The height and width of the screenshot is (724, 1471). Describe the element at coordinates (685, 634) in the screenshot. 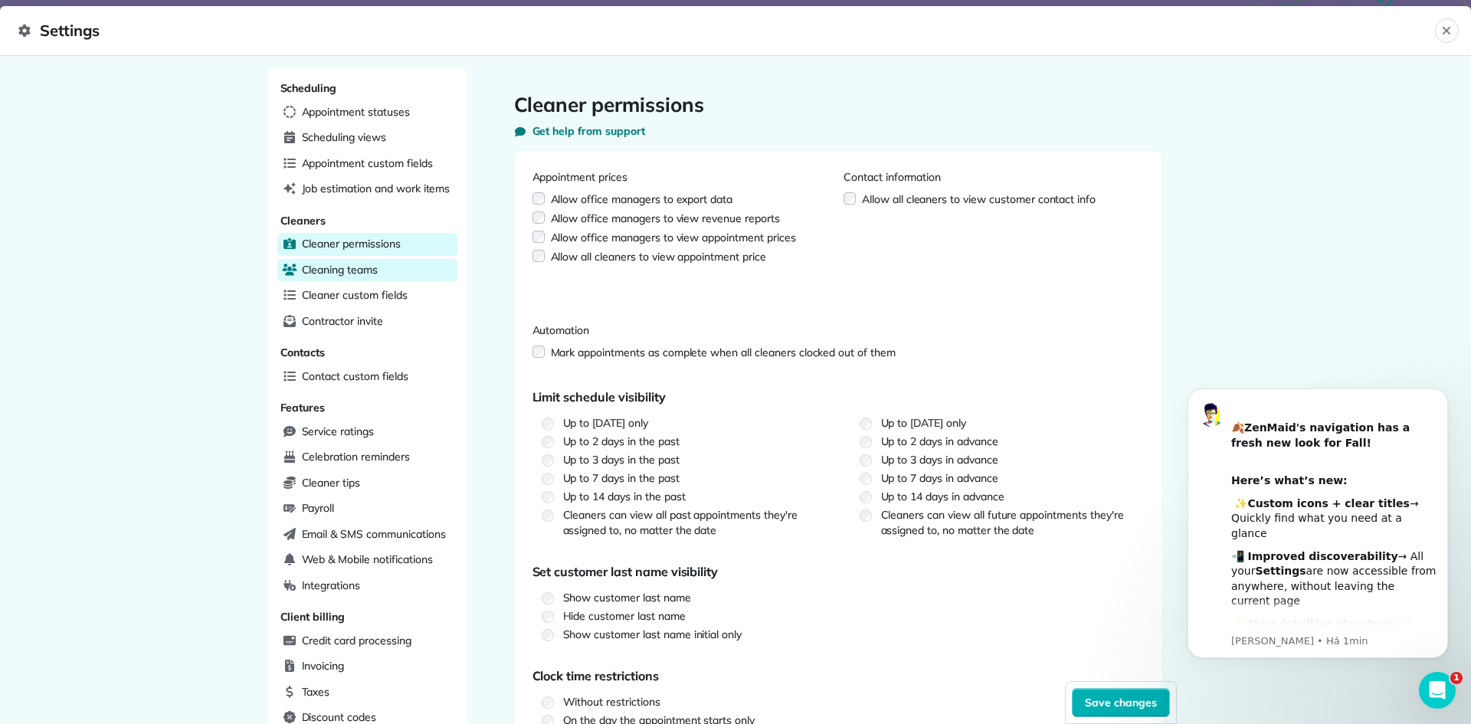

I see `label: Show customer last name initial only` at that location.